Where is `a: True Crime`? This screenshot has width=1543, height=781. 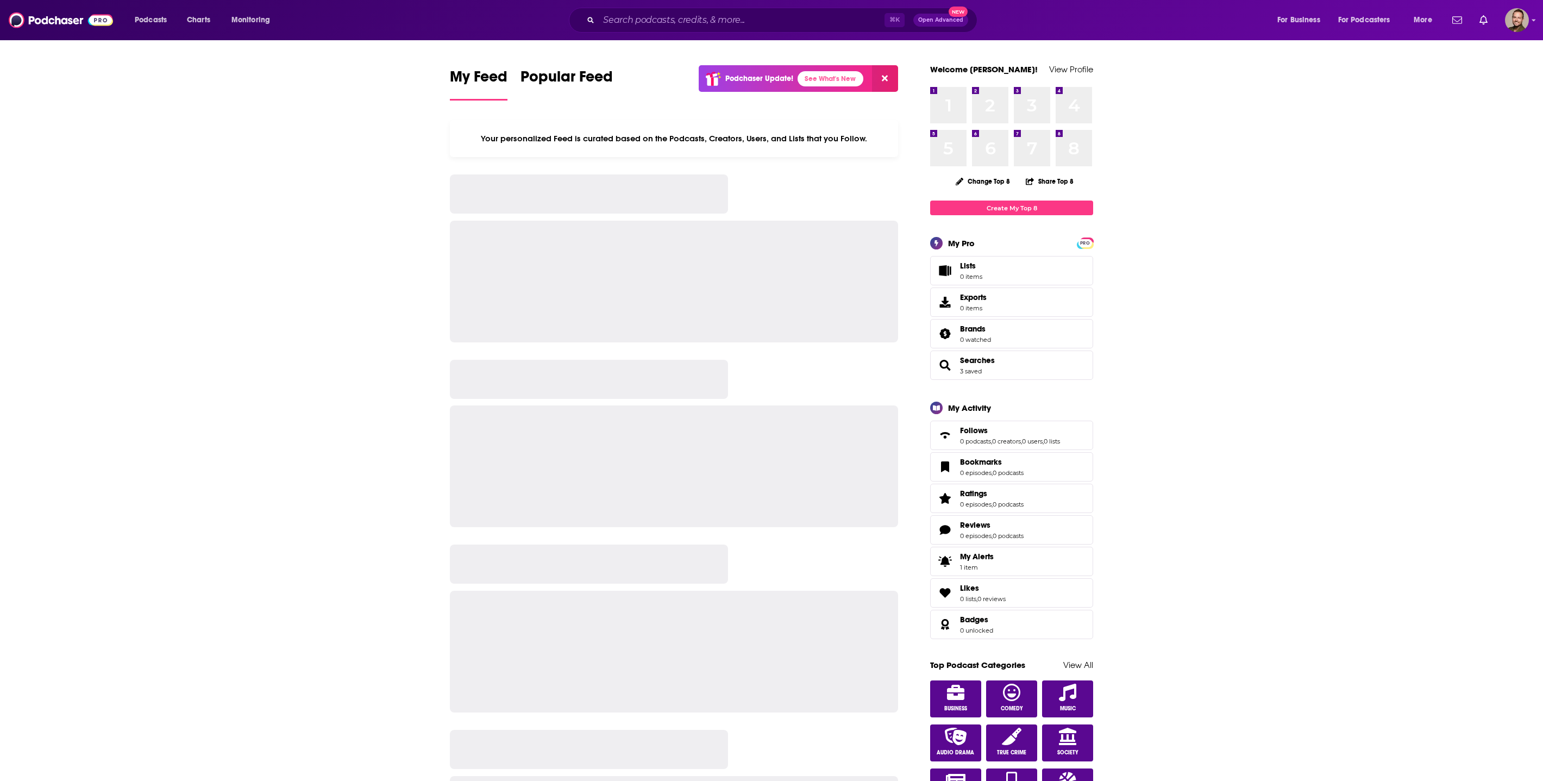
a: True Crime is located at coordinates (1011, 742).